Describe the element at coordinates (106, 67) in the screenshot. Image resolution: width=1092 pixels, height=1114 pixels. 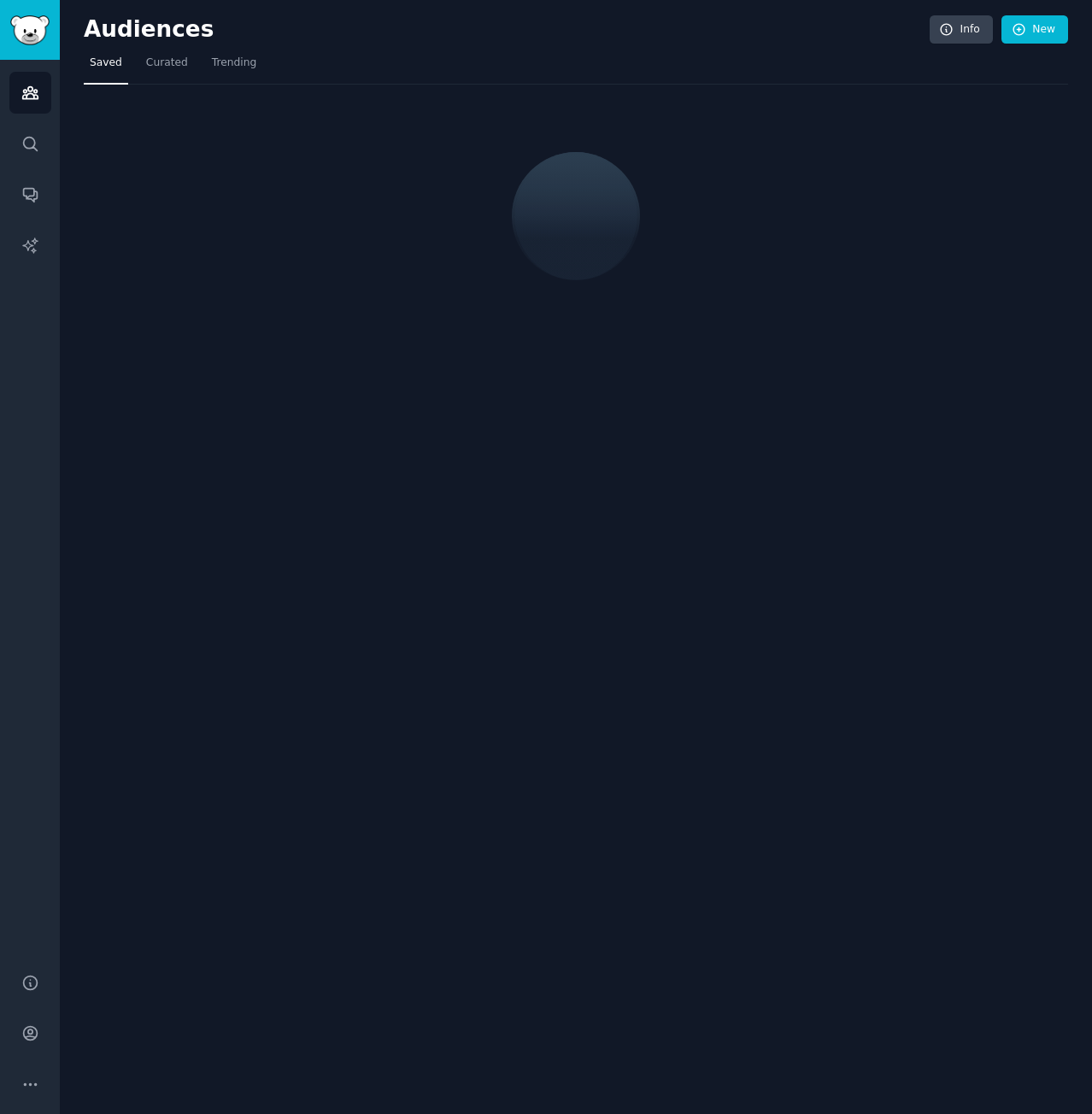
I see `a: Saved` at that location.